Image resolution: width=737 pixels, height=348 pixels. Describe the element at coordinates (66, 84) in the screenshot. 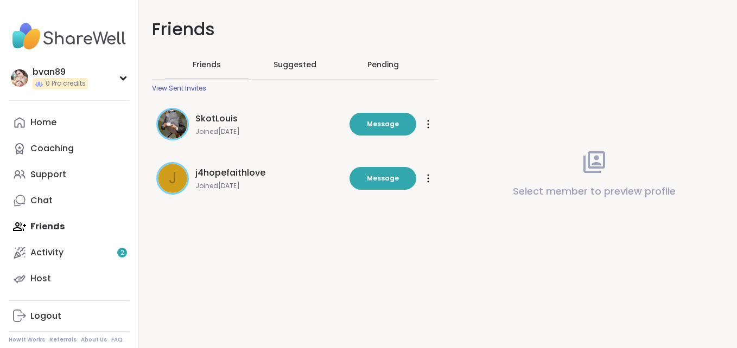

I see `span: 0 Pro credits` at that location.